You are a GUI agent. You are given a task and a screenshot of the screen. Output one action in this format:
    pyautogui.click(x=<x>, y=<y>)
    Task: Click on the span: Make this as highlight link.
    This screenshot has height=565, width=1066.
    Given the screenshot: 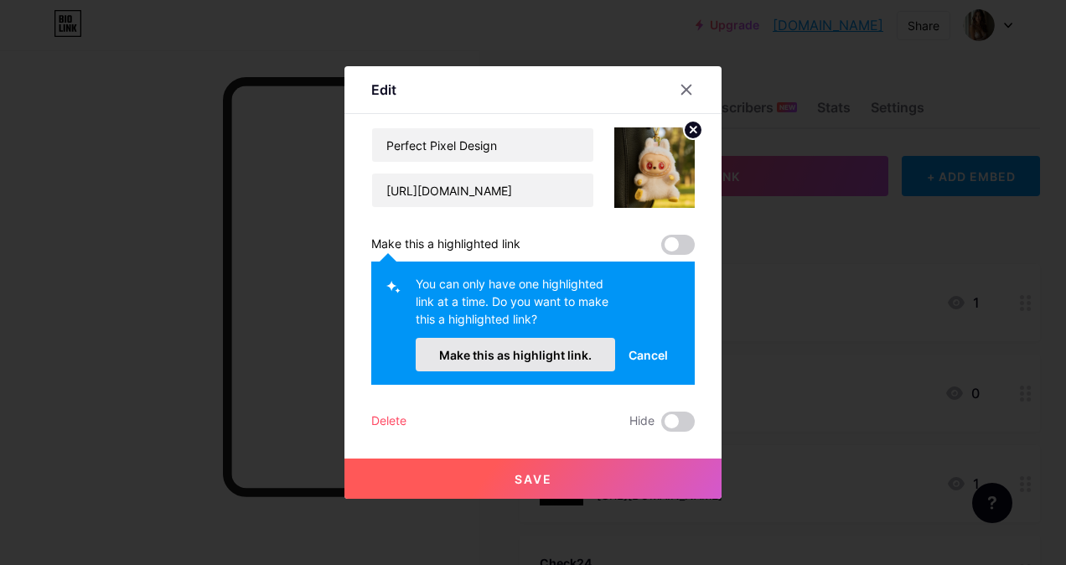 What is the action you would take?
    pyautogui.click(x=515, y=354)
    